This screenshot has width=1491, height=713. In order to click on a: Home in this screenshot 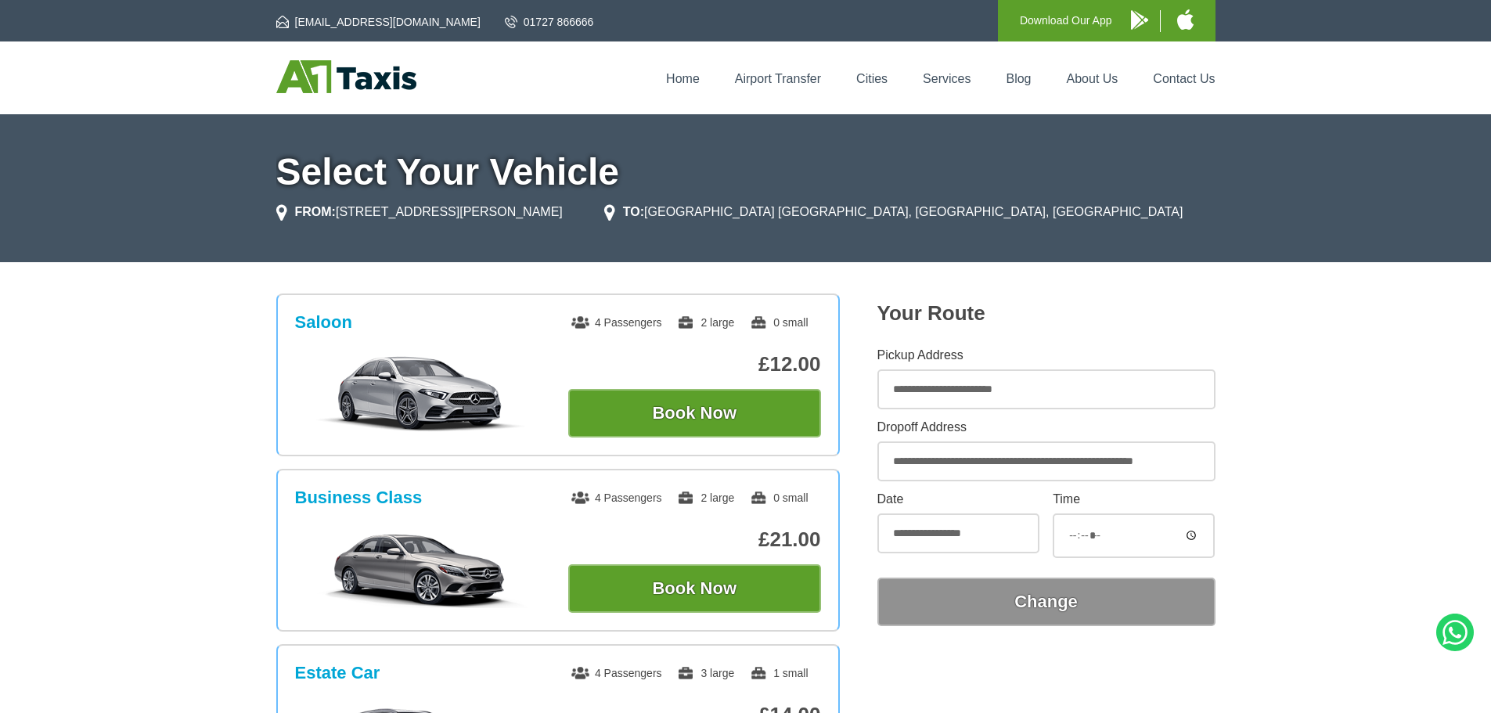, I will do `click(683, 78)`.